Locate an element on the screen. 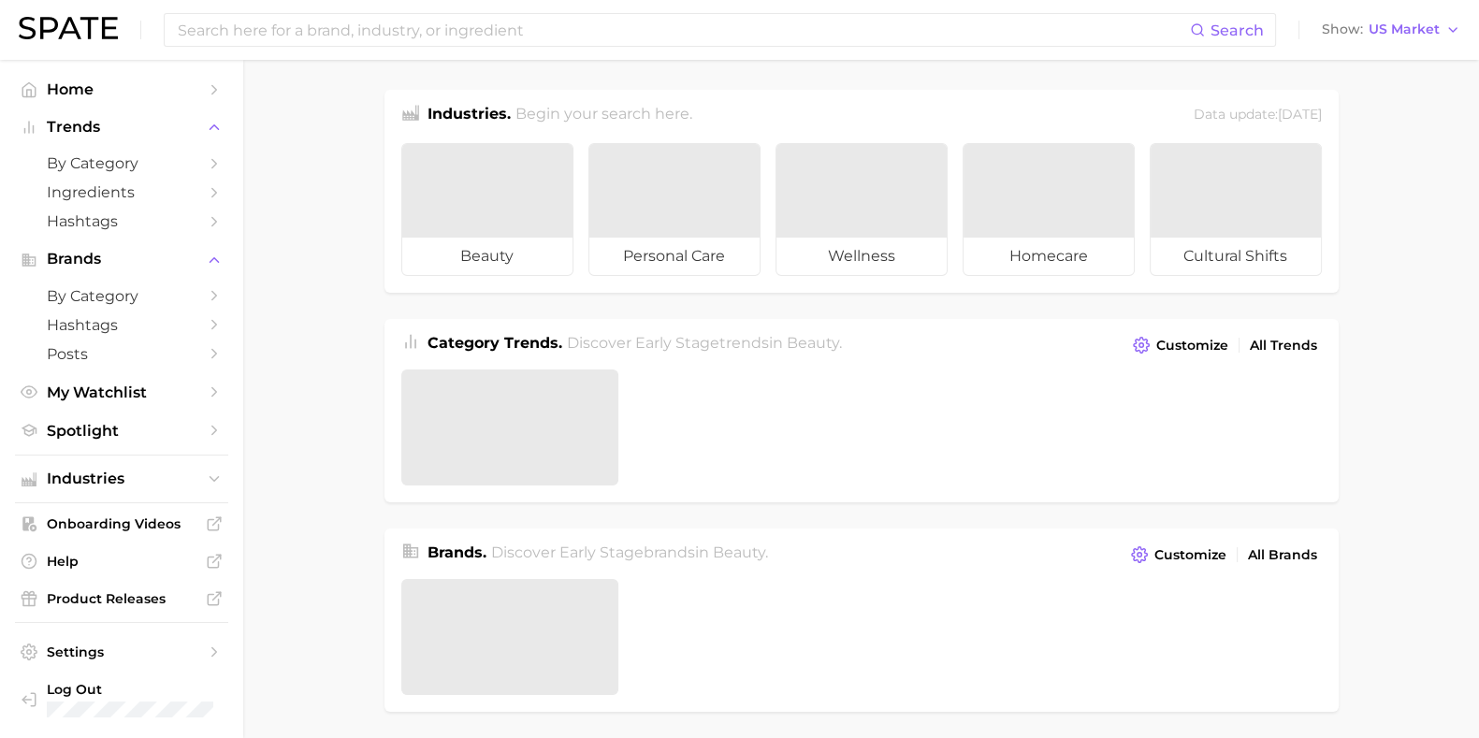 The image size is (1479, 738). span: Home is located at coordinates (122, 89).